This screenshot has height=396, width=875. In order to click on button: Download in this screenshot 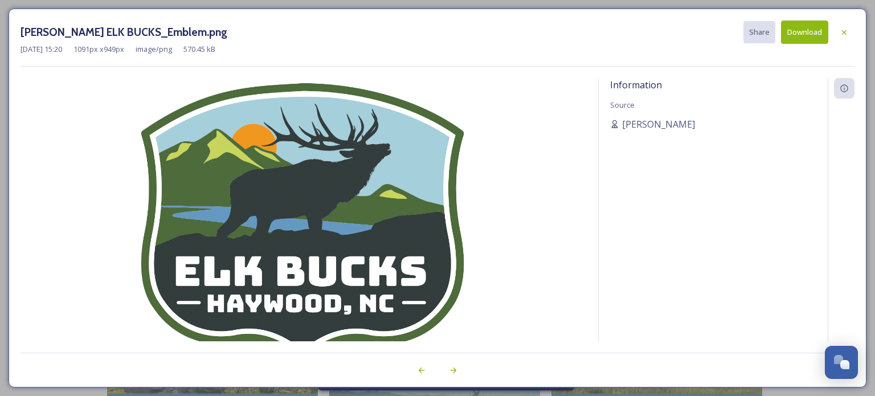, I will do `click(805, 32)`.